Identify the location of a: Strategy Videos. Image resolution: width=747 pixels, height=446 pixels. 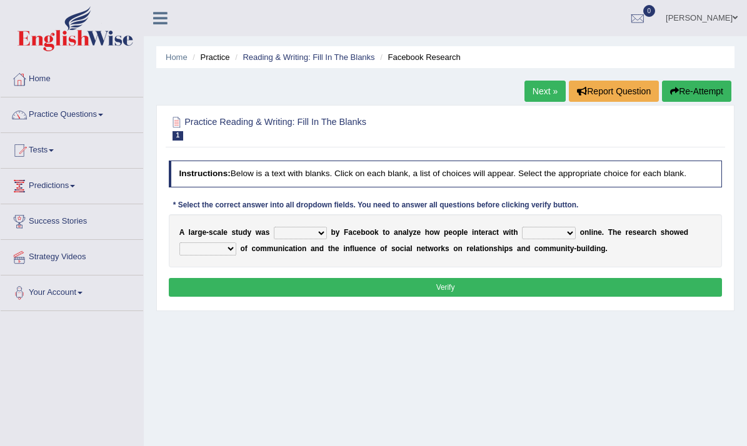
(72, 256).